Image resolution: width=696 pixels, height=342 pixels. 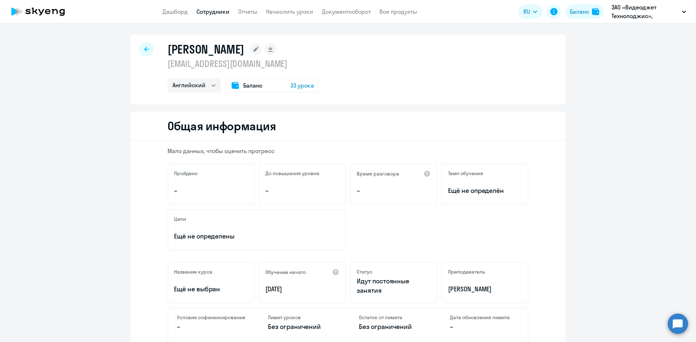 What do you see at coordinates (248, 12) in the screenshot?
I see `a: Отчеты` at bounding box center [248, 12].